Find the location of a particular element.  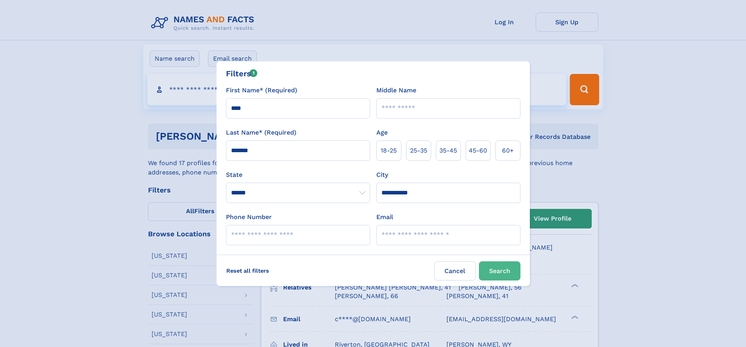

label: Phone Number is located at coordinates (249, 217).